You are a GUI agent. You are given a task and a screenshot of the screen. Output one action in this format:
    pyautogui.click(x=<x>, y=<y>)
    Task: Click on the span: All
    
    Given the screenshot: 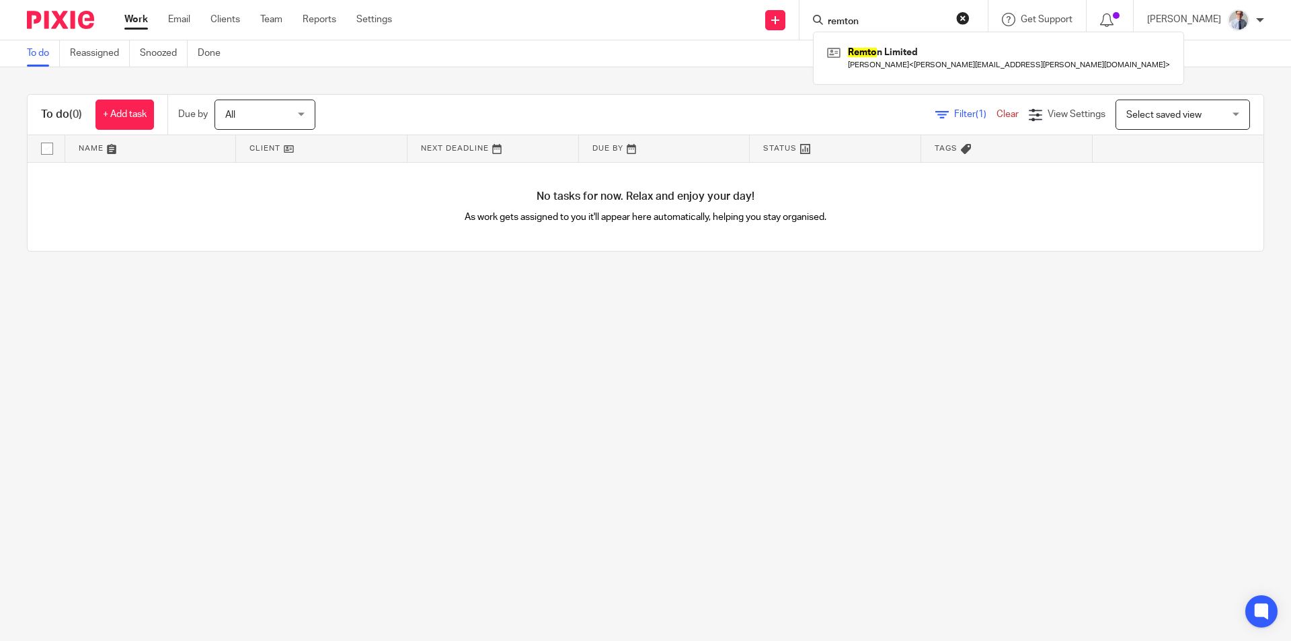 What is the action you would take?
    pyautogui.click(x=230, y=115)
    